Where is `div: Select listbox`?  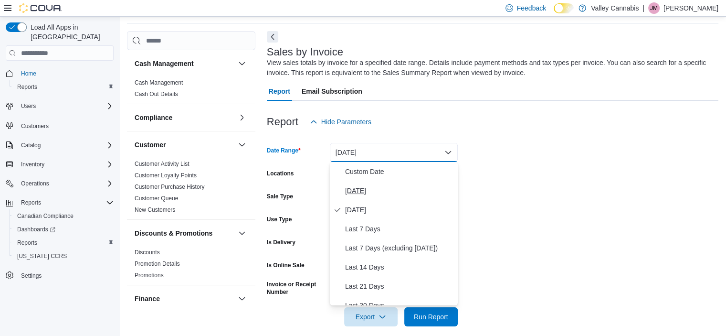 div: Select listbox is located at coordinates (394, 234).